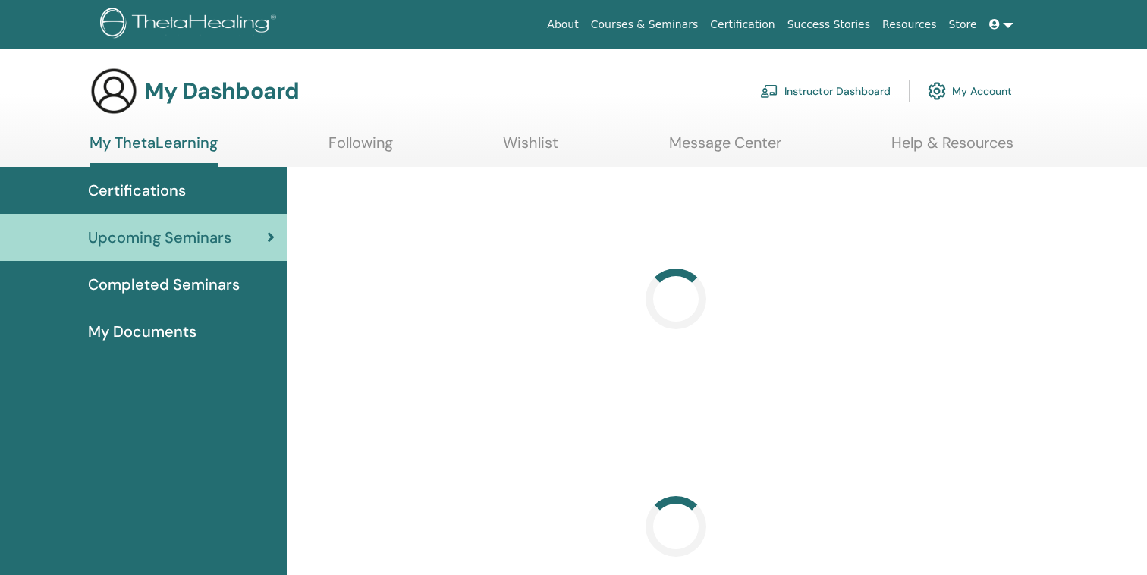 The width and height of the screenshot is (1147, 575). What do you see at coordinates (952, 148) in the screenshot?
I see `a: Help & Resources` at bounding box center [952, 148].